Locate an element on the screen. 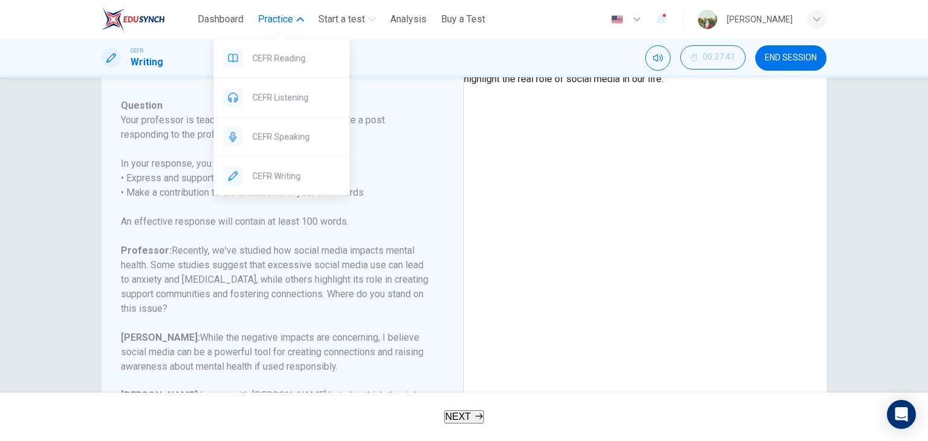 The height and width of the screenshot is (441, 928). a: Buy a Test is located at coordinates (463, 19).